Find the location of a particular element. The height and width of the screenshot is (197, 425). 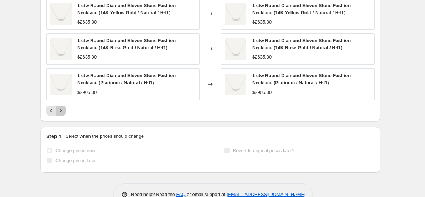

p: Select when the prices should change is located at coordinates (104, 137).